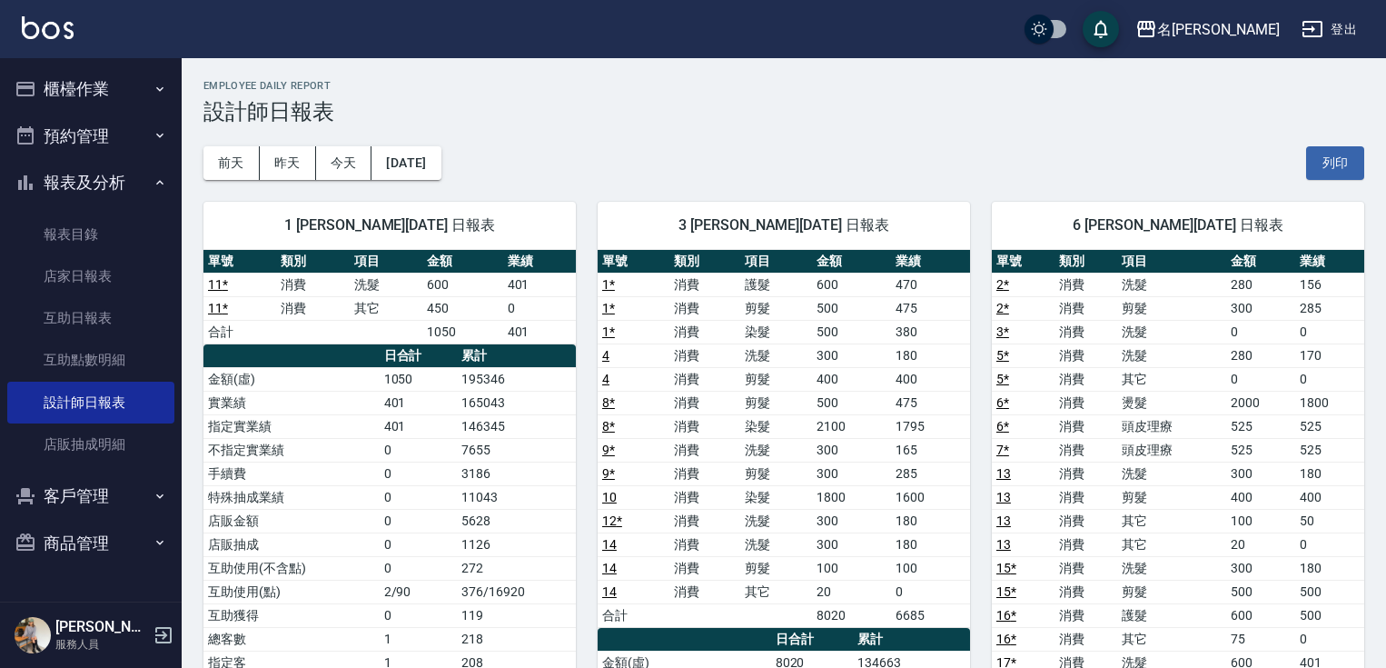 This screenshot has height=668, width=1386. Describe the element at coordinates (516, 473) in the screenshot. I see `td: 3186` at that location.